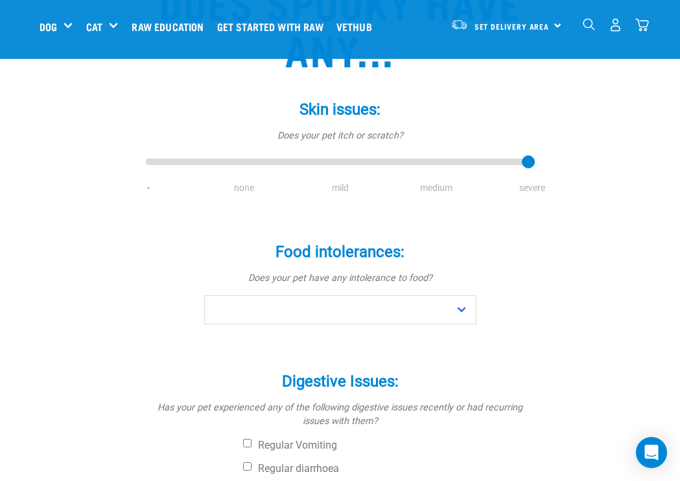 Image resolution: width=680 pixels, height=481 pixels. I want to click on a: Get started with Raw, so click(273, 27).